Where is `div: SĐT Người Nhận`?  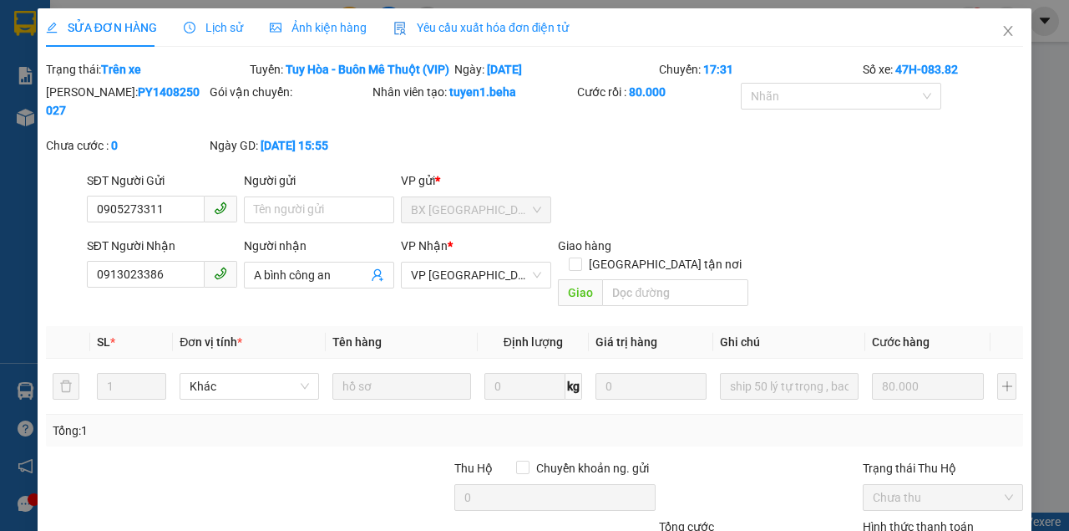 div: SĐT Người Nhận is located at coordinates (162, 246).